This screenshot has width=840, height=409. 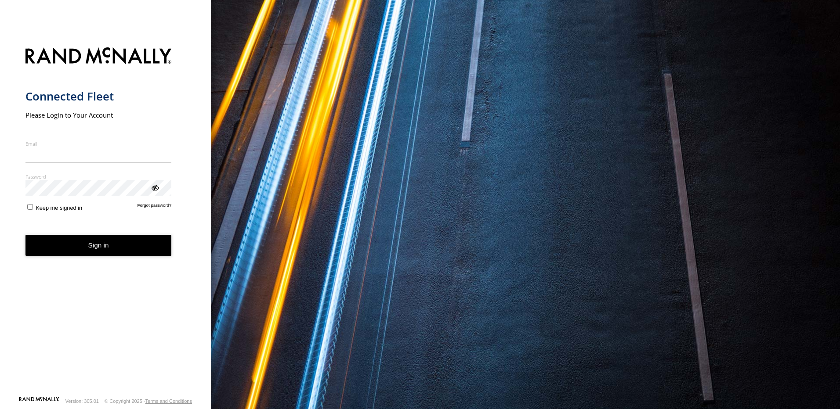 What do you see at coordinates (39, 402) in the screenshot?
I see `a: Visit our Website` at bounding box center [39, 402].